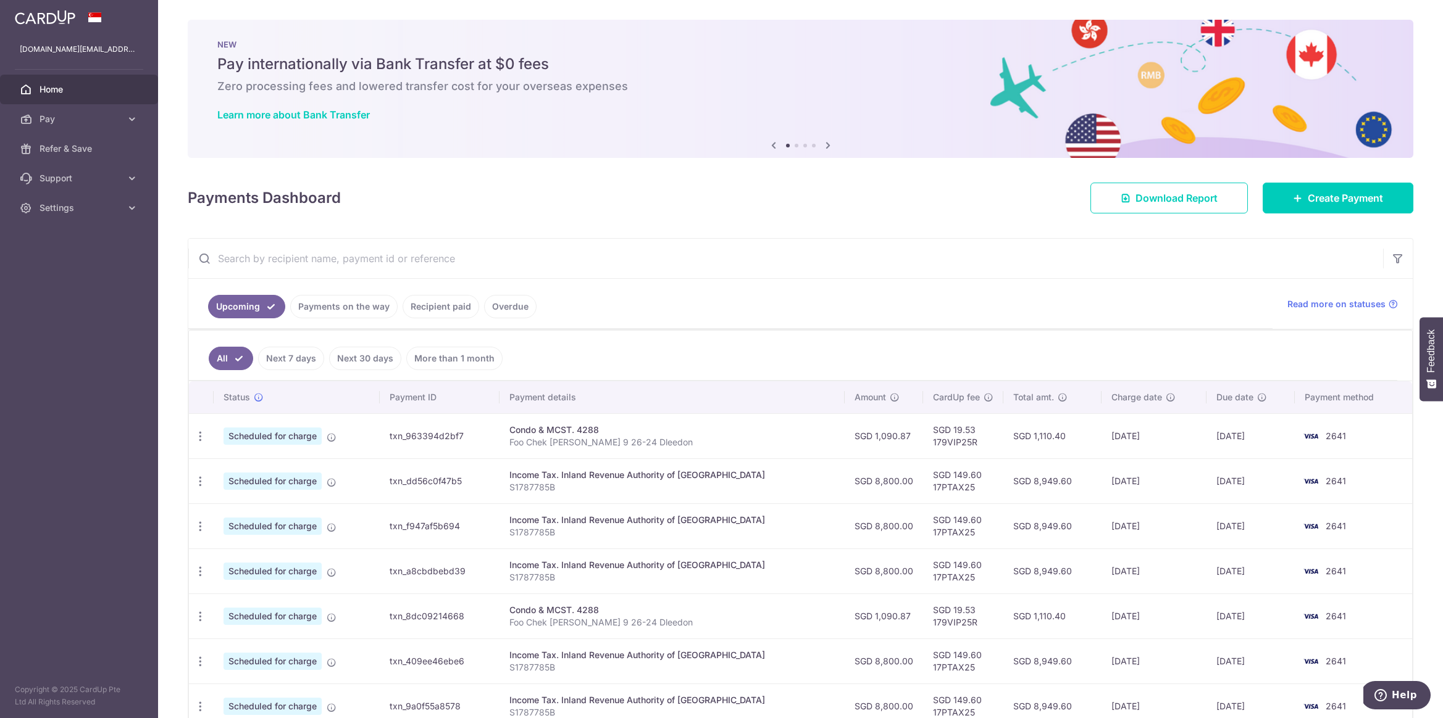  I want to click on img: Bank transfer banner, so click(800, 89).